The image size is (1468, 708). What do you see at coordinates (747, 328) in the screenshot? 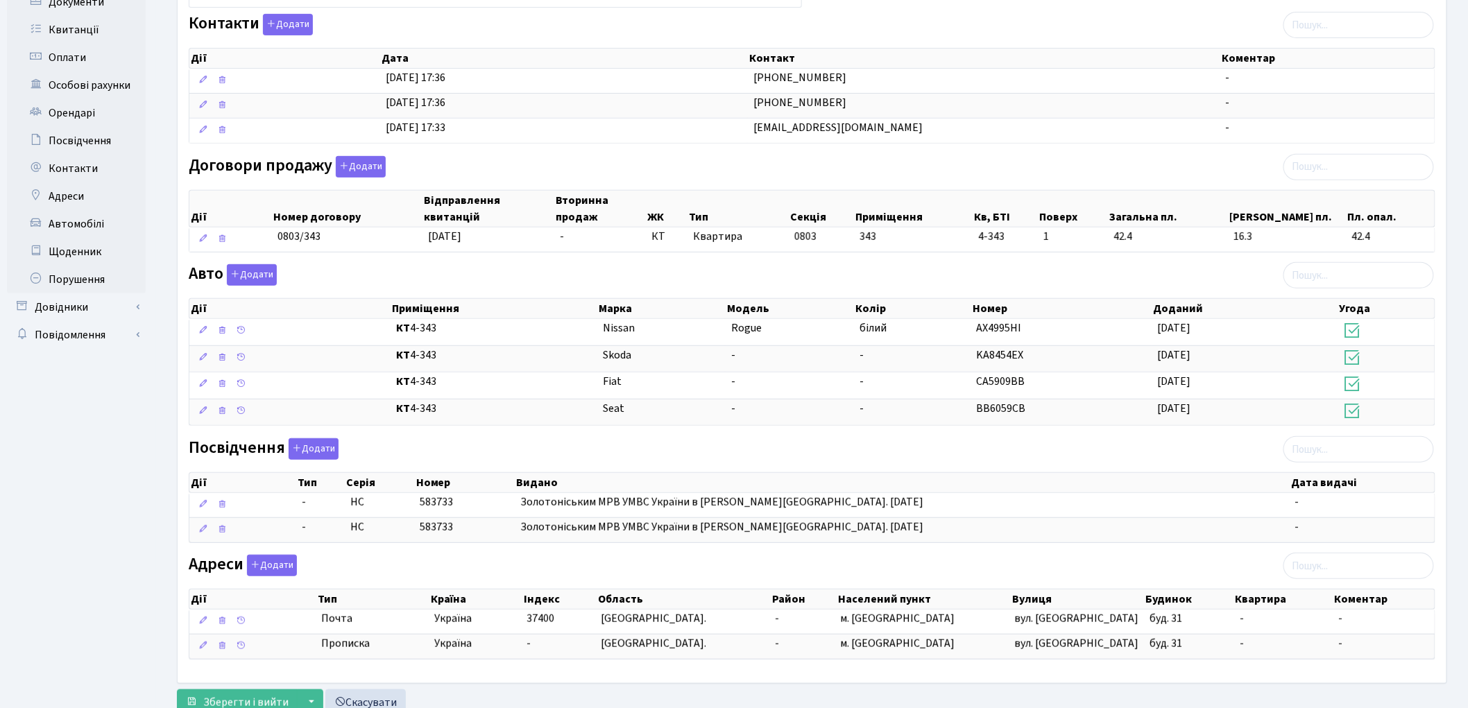
I see `span: Rogue` at bounding box center [747, 328].